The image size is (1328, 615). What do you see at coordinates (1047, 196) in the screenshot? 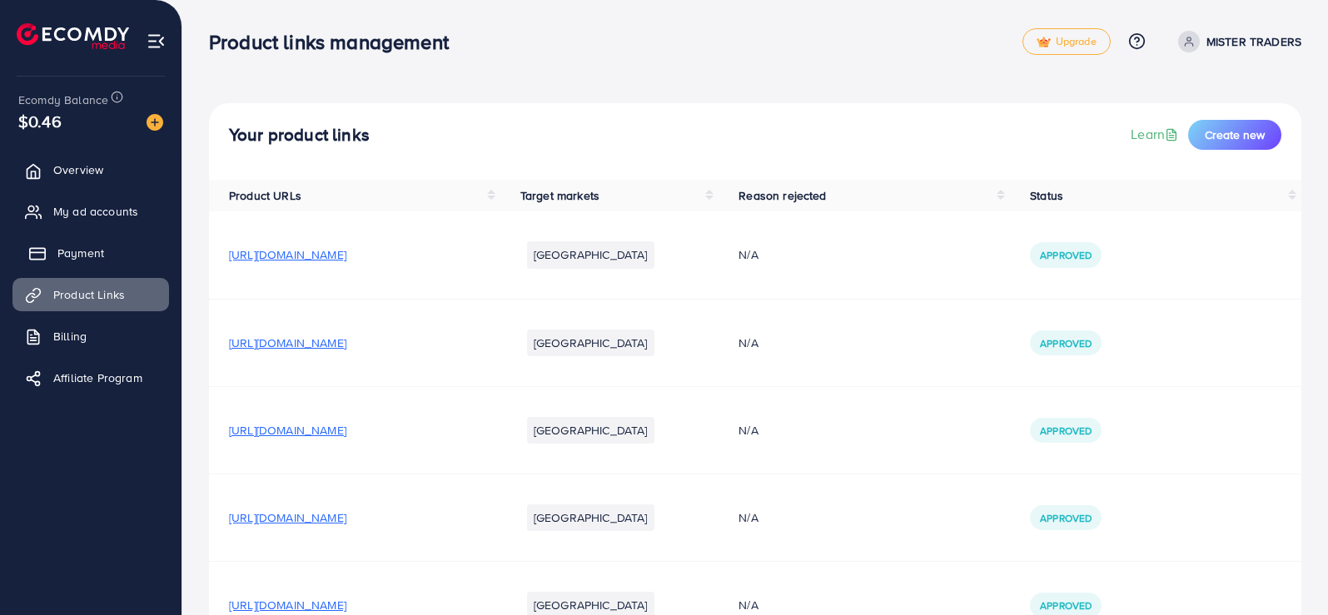
I see `span: Status` at bounding box center [1047, 196].